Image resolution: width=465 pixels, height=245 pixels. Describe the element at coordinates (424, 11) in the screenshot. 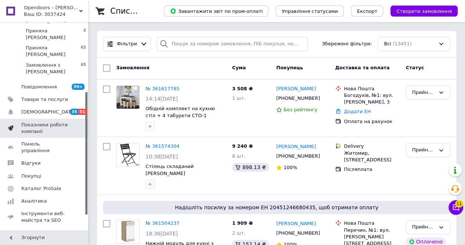

I see `button: Створити замовлення` at that location.